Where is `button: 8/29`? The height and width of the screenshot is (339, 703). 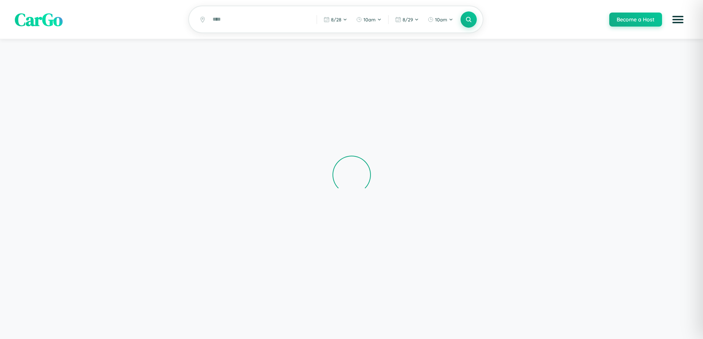
button: 8/29 is located at coordinates (407, 20).